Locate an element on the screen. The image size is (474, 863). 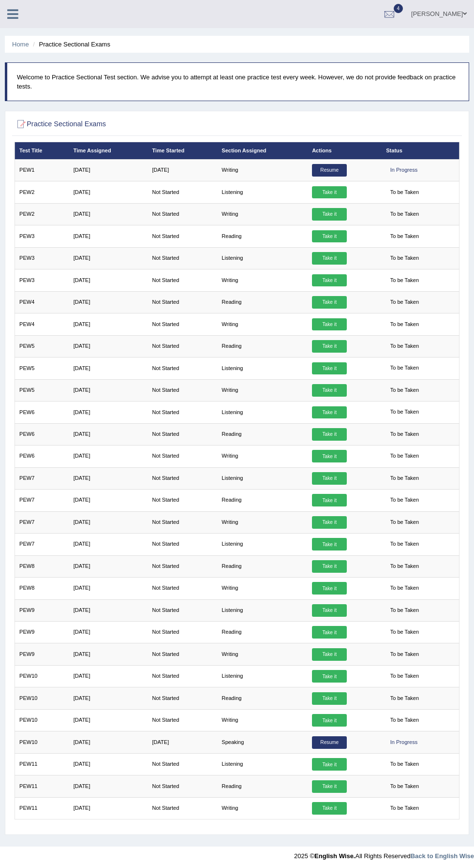
th: Actions is located at coordinates (344, 150).